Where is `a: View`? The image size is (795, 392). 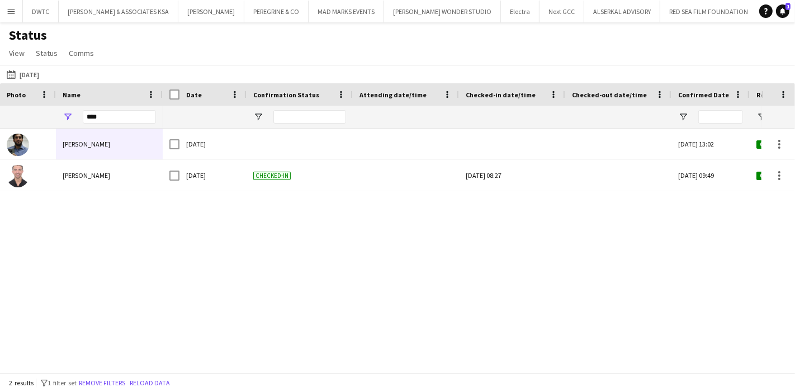
a: View is located at coordinates (17, 53).